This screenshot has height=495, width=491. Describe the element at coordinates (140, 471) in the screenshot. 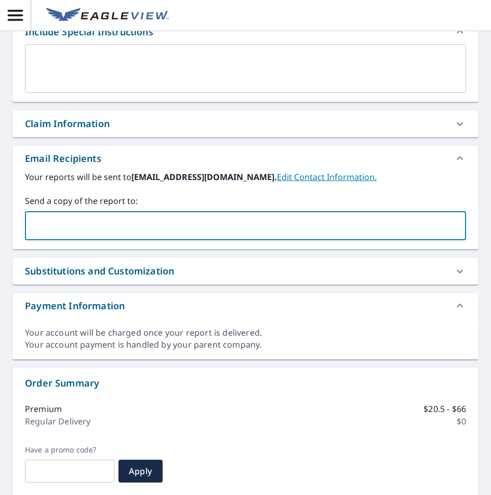

I see `button: Apply` at that location.